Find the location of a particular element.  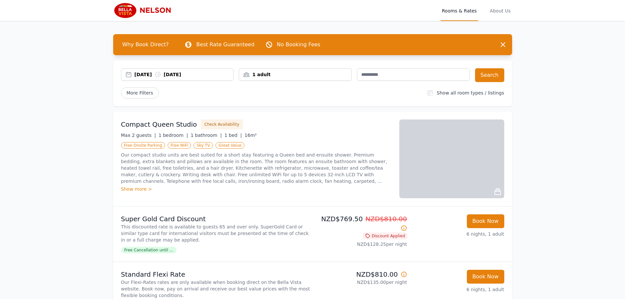

span: Free Onsite Parking is located at coordinates (143, 145).